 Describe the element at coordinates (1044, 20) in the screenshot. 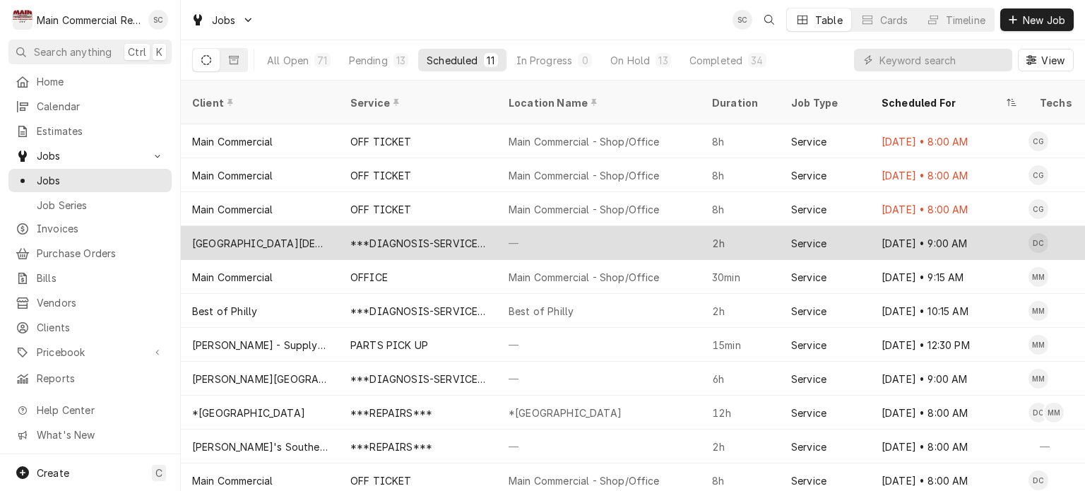

I see `span: New Job` at that location.